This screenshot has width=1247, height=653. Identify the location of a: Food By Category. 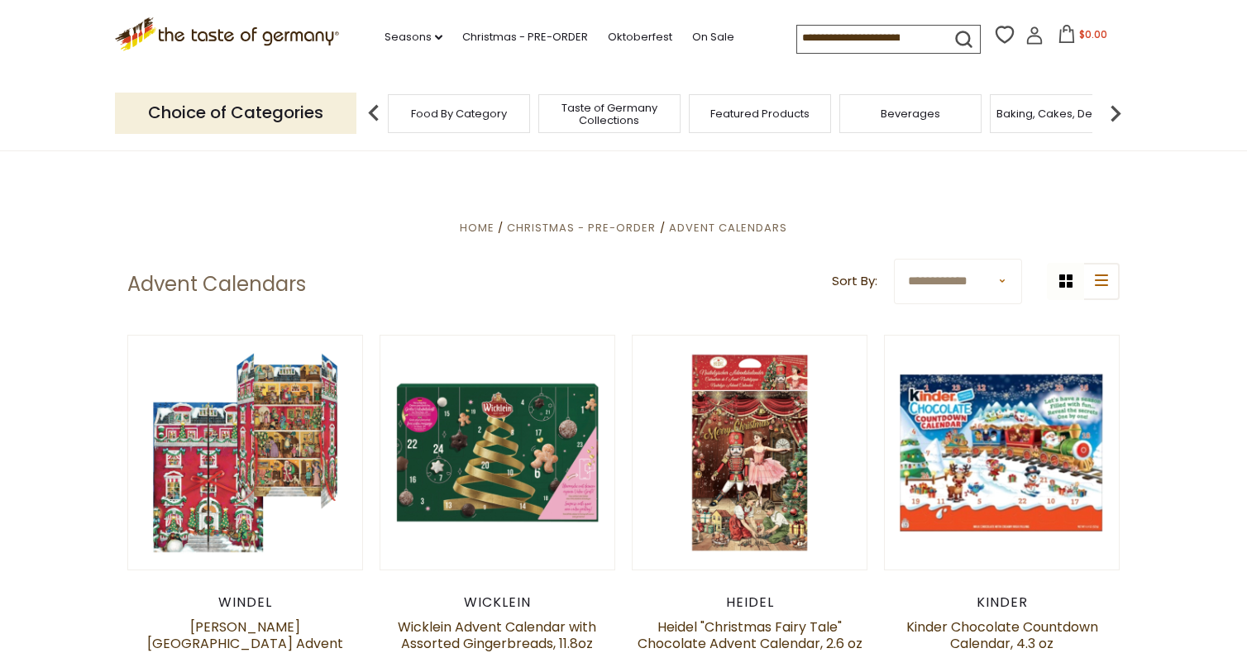
(459, 113).